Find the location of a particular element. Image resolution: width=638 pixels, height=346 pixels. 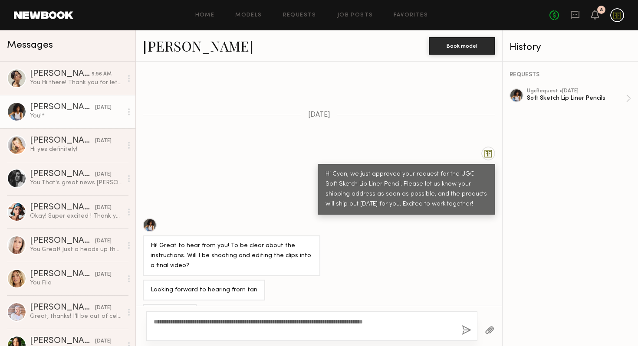

a: Book model is located at coordinates (462, 45).